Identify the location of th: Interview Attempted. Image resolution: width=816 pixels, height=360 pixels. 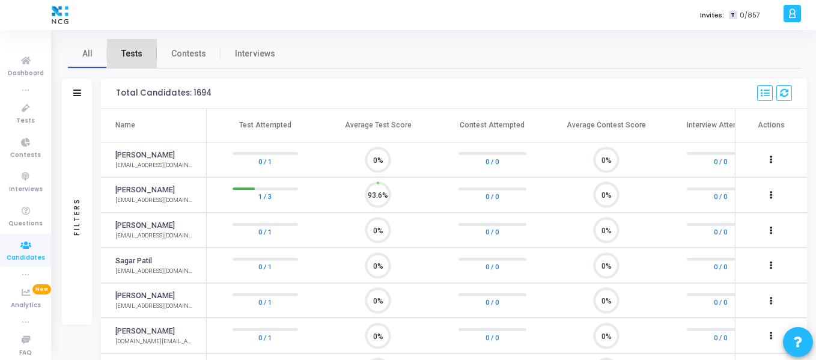
(721, 126).